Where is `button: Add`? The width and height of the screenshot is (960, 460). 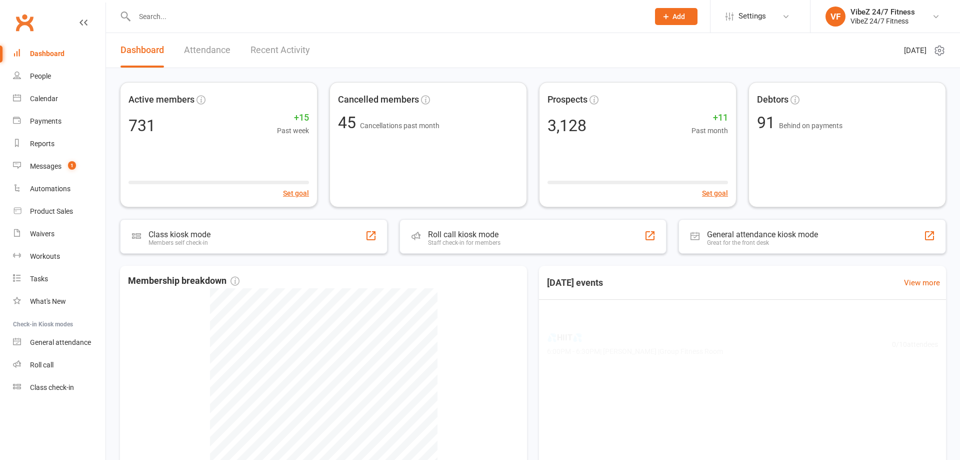 button: Add is located at coordinates (676, 17).